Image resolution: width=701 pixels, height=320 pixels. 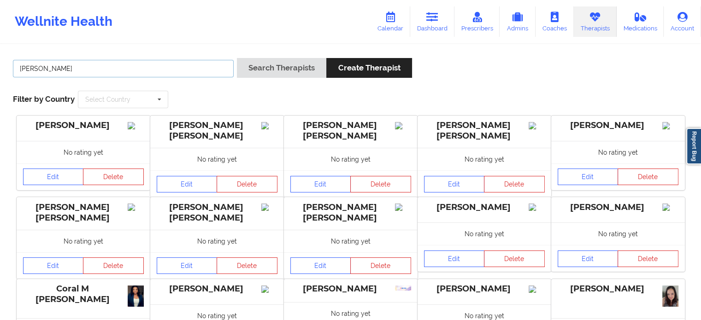 What do you see at coordinates (682, 22) in the screenshot?
I see `a: Account` at bounding box center [682, 22].